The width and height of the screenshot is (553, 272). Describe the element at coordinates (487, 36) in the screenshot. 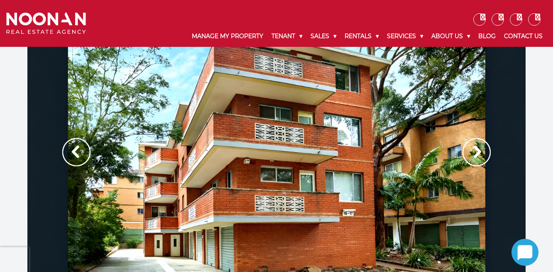

I see `a: Blog` at that location.